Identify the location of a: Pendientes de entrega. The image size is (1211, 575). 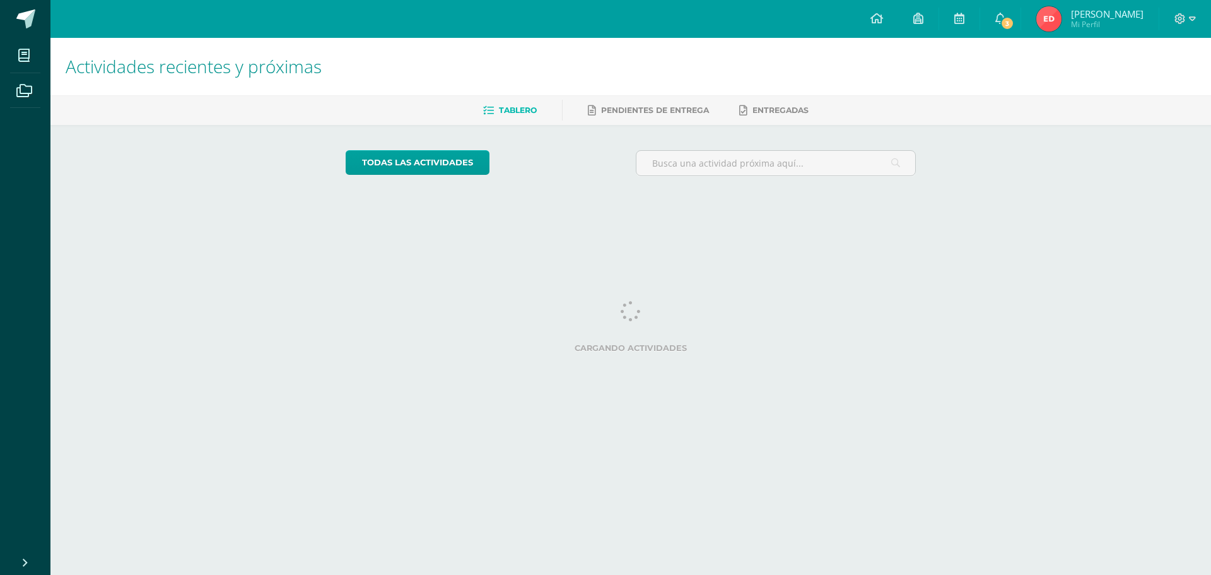
(648, 110).